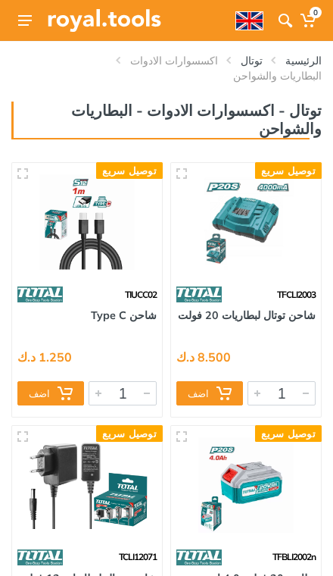 The image size is (333, 576). Describe the element at coordinates (266, 76) in the screenshot. I see `li: البطاريات والشواحن` at that location.